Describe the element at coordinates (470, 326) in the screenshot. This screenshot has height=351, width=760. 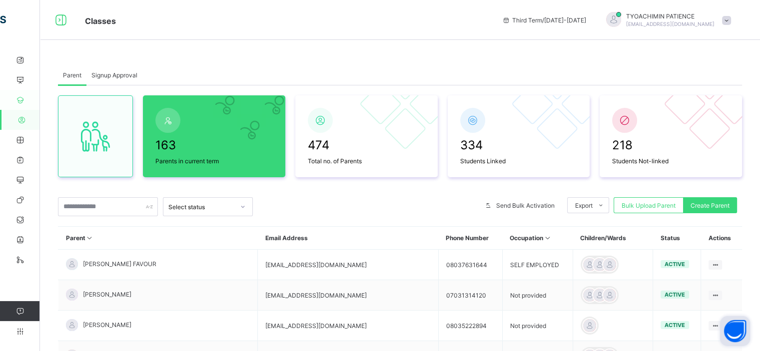
I see `td: 08035222894` at that location.